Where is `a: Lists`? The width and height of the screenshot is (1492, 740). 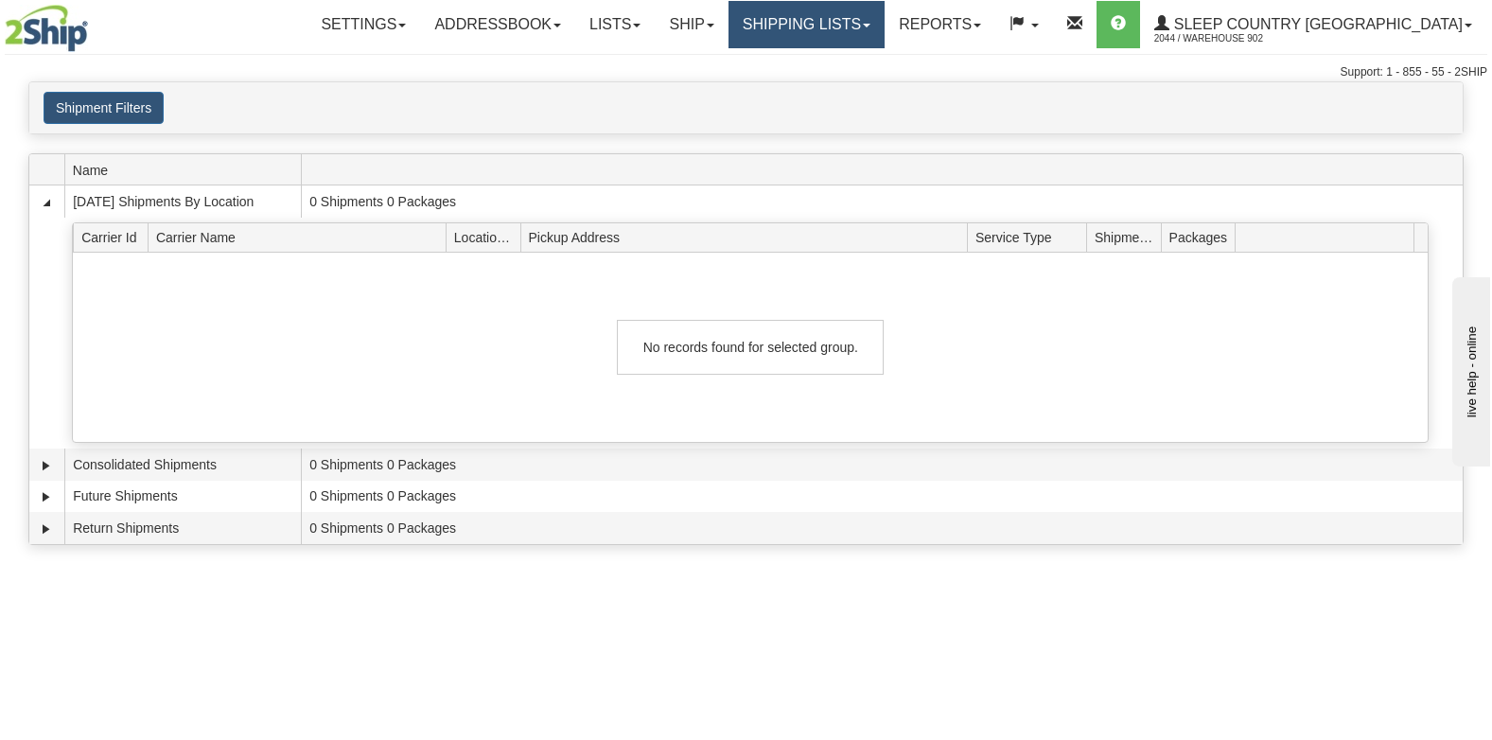 a: Lists is located at coordinates (615, 25).